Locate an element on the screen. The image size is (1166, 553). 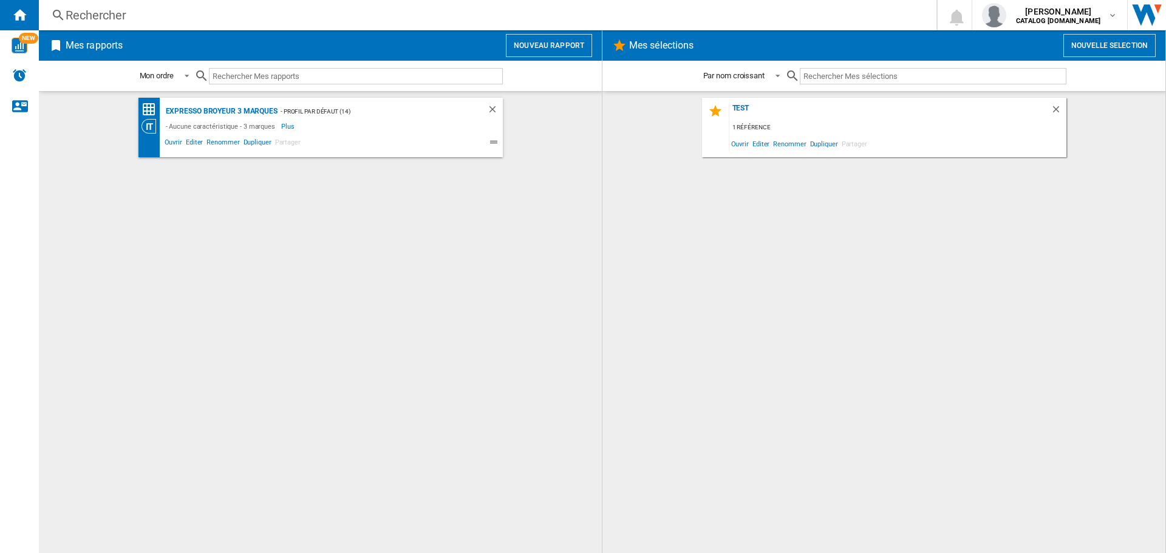
div: Matrice des prix is located at coordinates (152, 109).